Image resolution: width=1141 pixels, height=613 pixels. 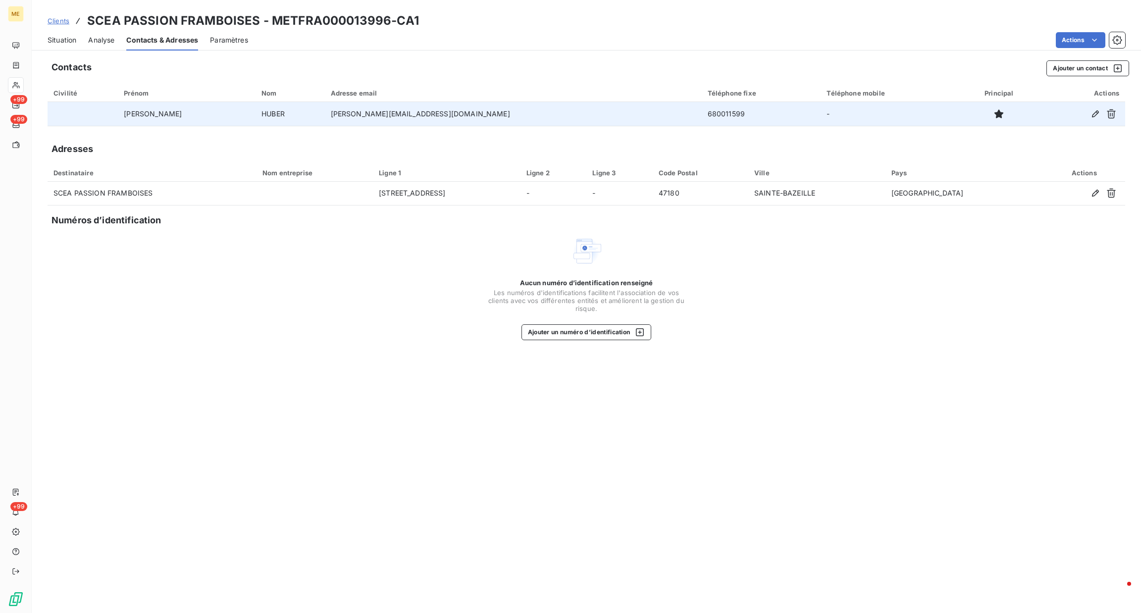 I want to click on div: Téléphone mobile, so click(x=889, y=93).